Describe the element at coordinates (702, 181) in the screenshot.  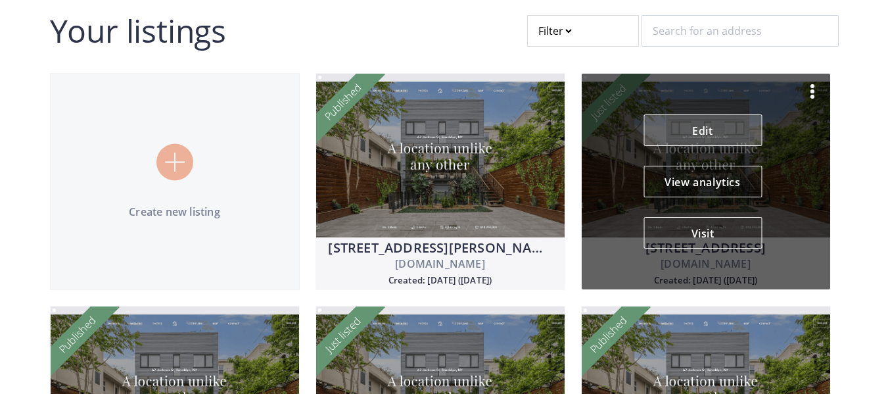
I see `button: View analytics` at that location.